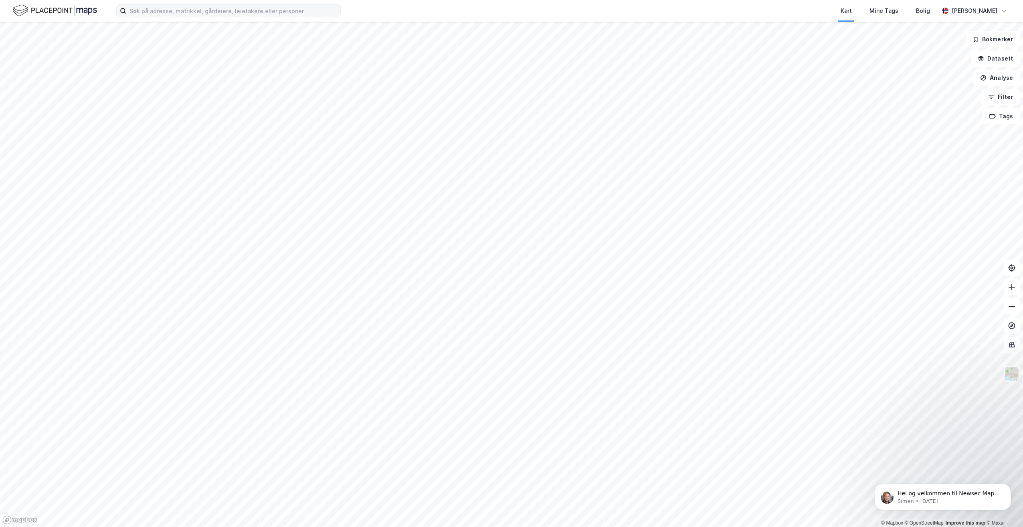 The width and height of the screenshot is (1023, 527). Describe the element at coordinates (24, 30) in the screenshot. I see `img: Profile image for Simen` at that location.